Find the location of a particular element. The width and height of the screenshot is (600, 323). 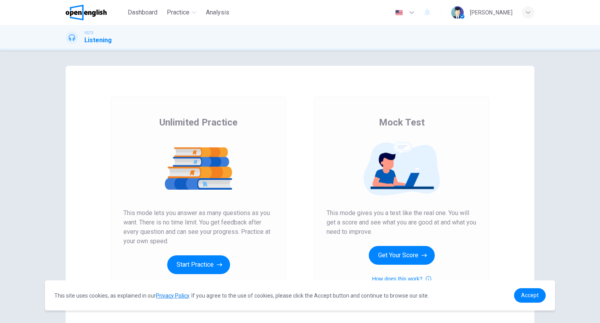

span: This site uses cookies, as explained in our . If you agree to the use of cookies, please click th... is located at coordinates (242, 296).